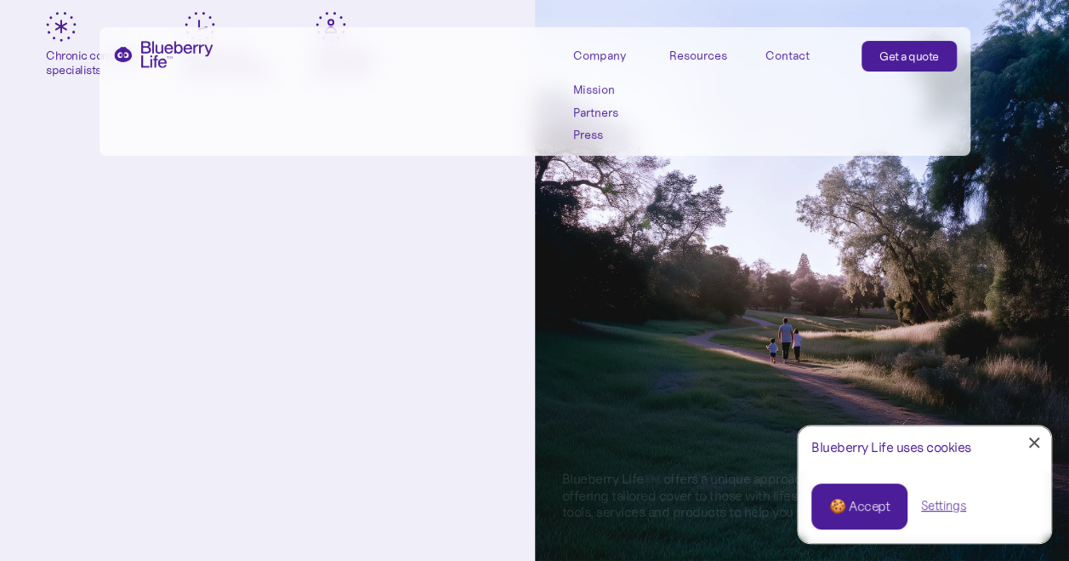  I want to click on a: Close Cookie Popup, so click(1034, 442).